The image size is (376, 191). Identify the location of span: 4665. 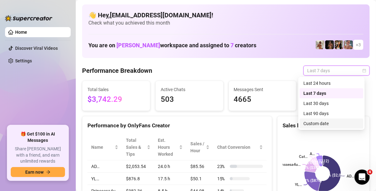
(263, 100).